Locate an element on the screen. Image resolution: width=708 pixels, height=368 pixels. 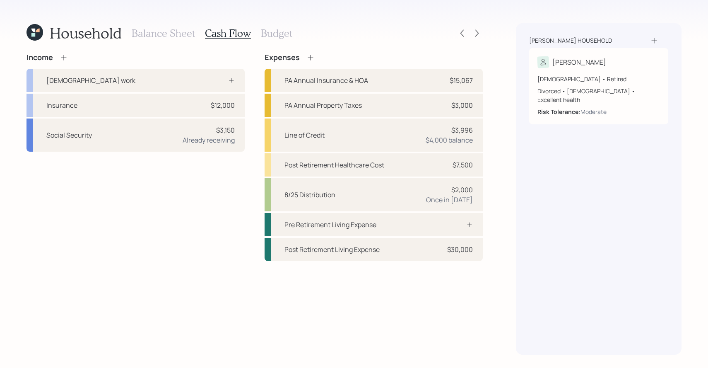
div: $4,000 balance is located at coordinates (449, 140).